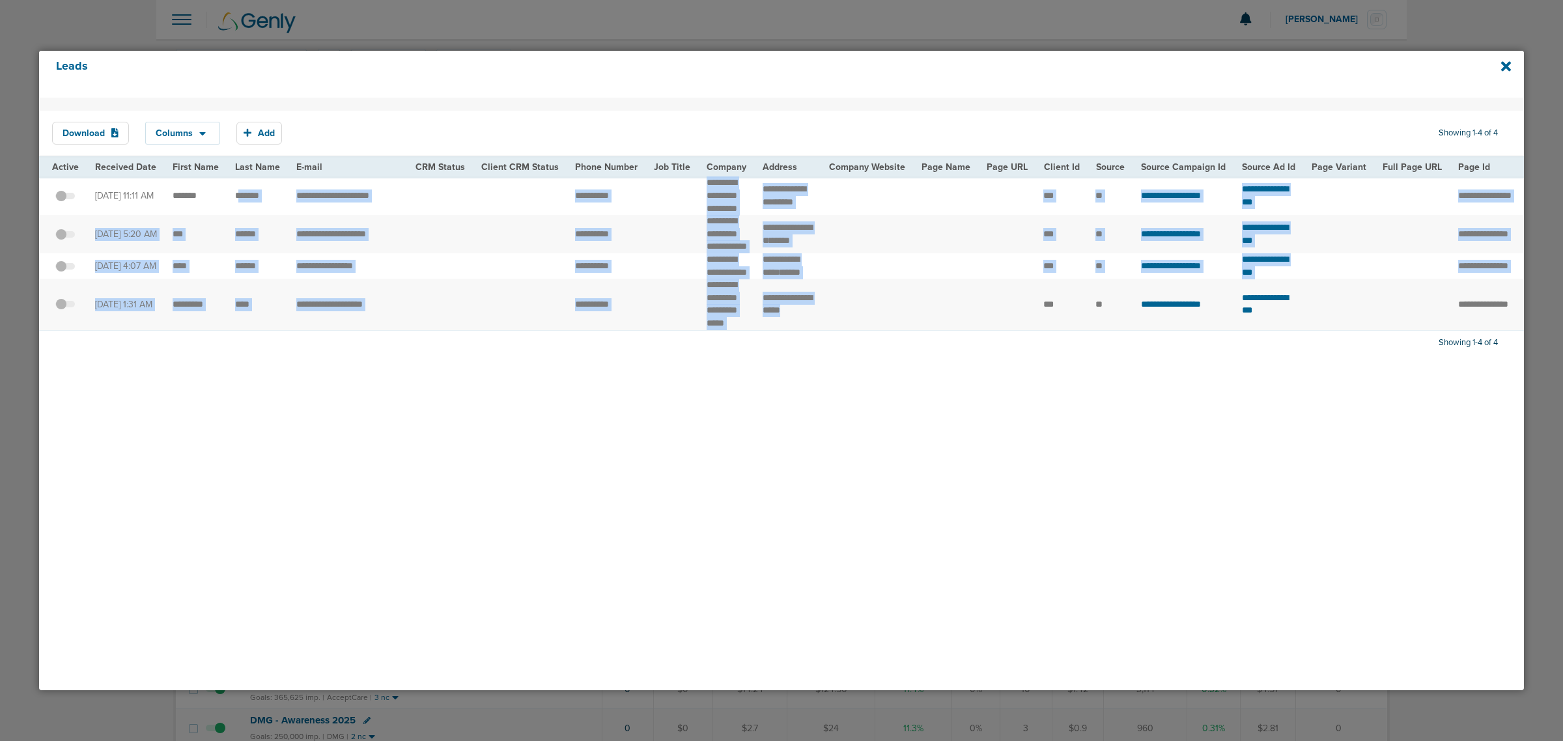  What do you see at coordinates (1413, 167) in the screenshot?
I see `th: Full Page URL` at bounding box center [1413, 167].